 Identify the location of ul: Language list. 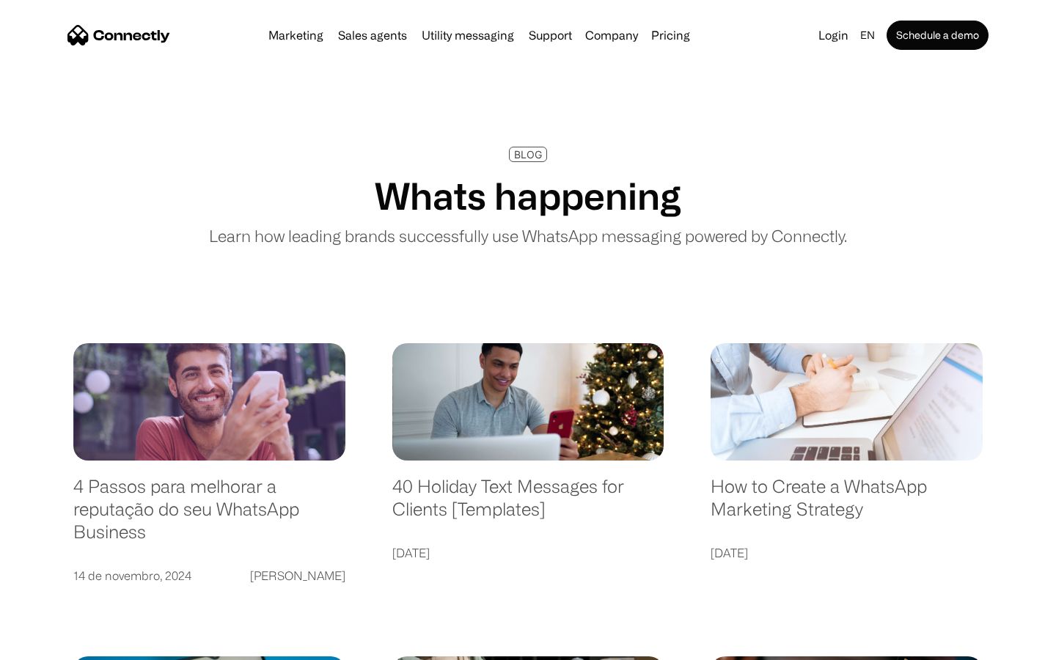
(59, 645).